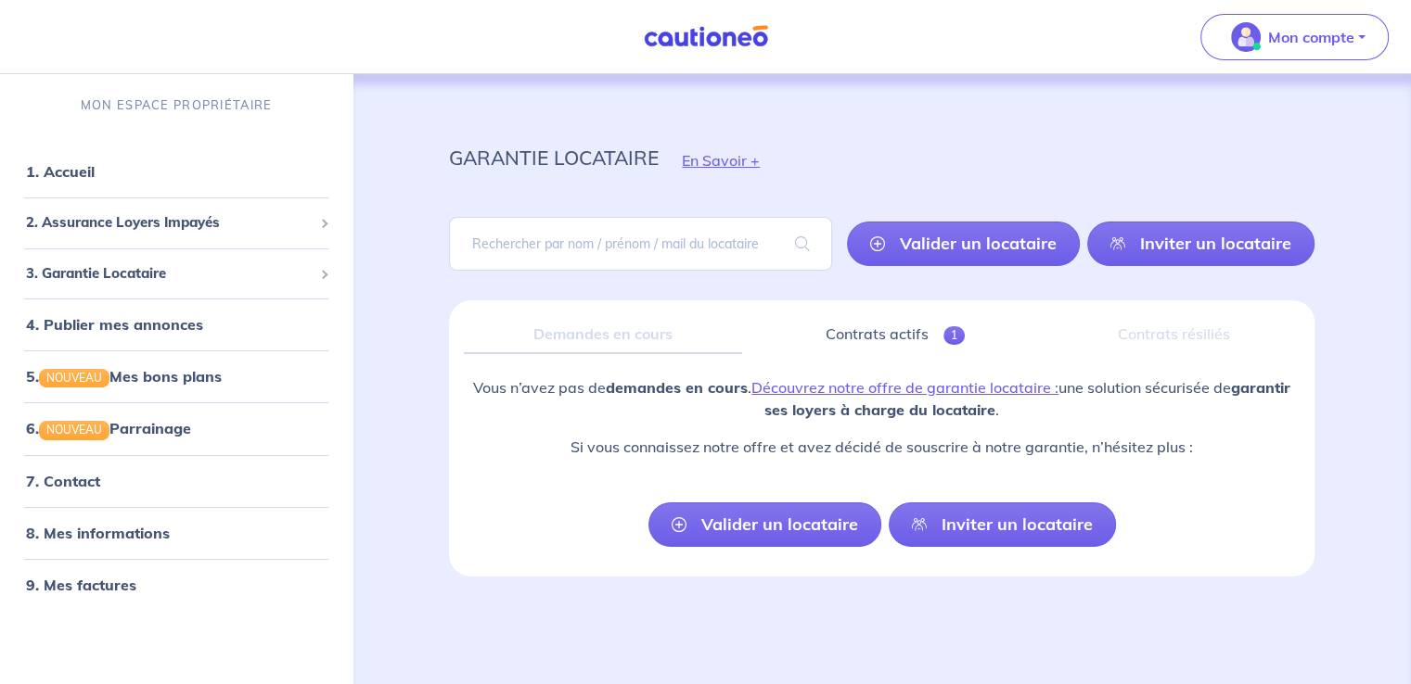 The height and width of the screenshot is (684, 1411). I want to click on span: search, so click(802, 244).